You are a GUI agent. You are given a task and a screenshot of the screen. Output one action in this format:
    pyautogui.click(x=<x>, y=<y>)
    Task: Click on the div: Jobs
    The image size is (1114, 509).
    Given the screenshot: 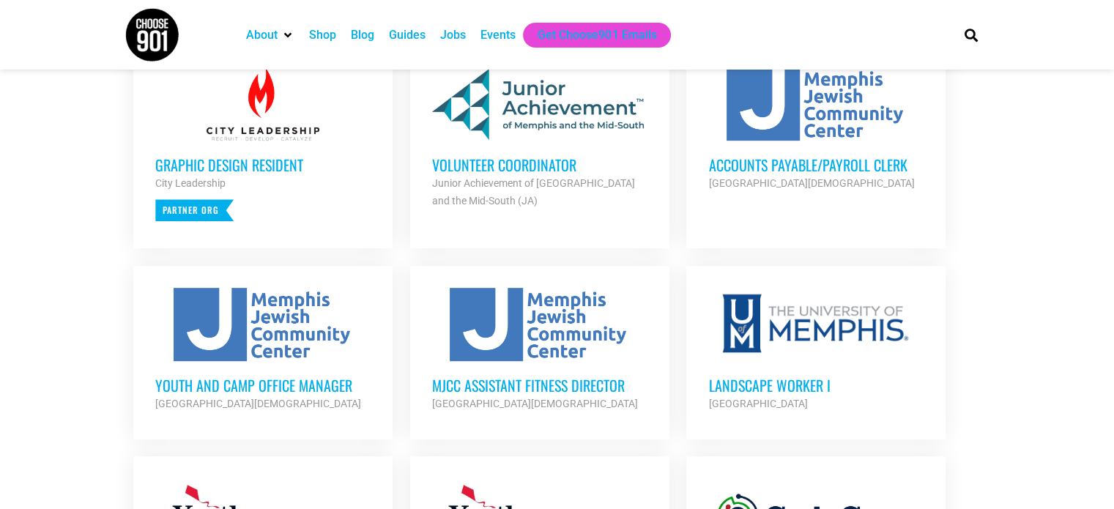 What is the action you would take?
    pyautogui.click(x=453, y=35)
    